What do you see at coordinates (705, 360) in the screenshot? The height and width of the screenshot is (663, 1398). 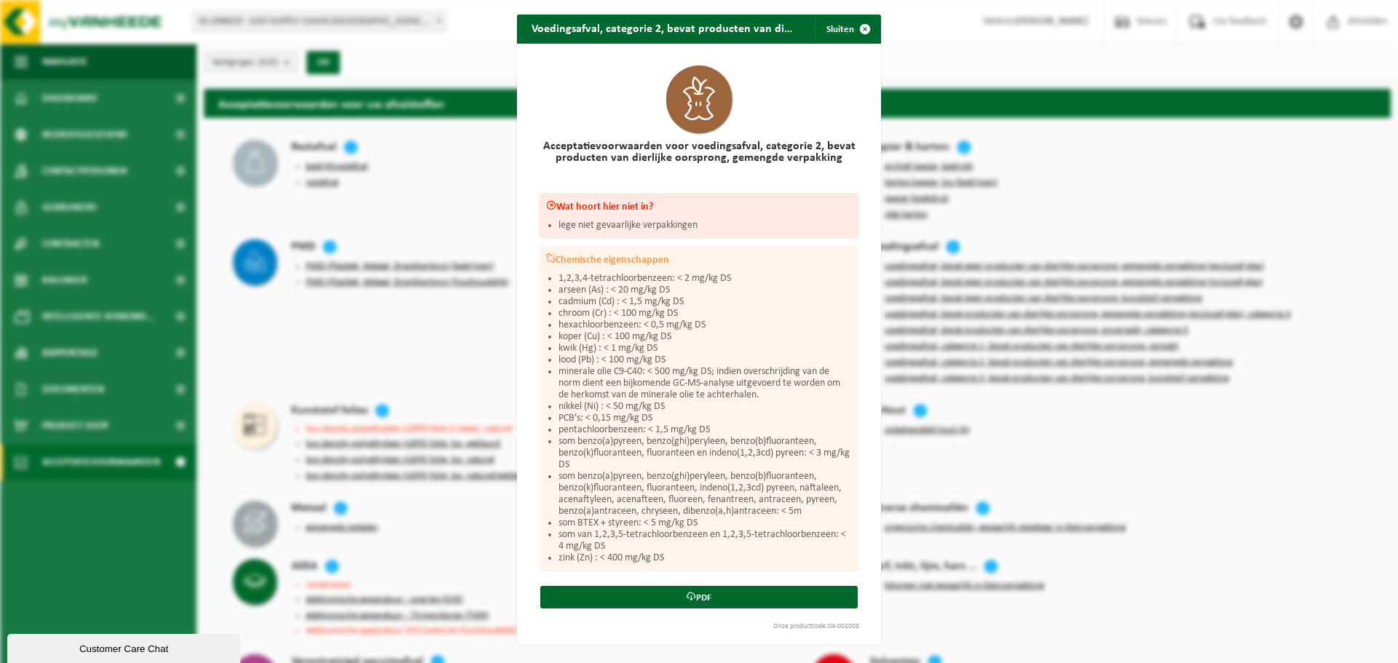 I see `li: lood (Pb) : < 100 mg/kg DS` at bounding box center [705, 360].